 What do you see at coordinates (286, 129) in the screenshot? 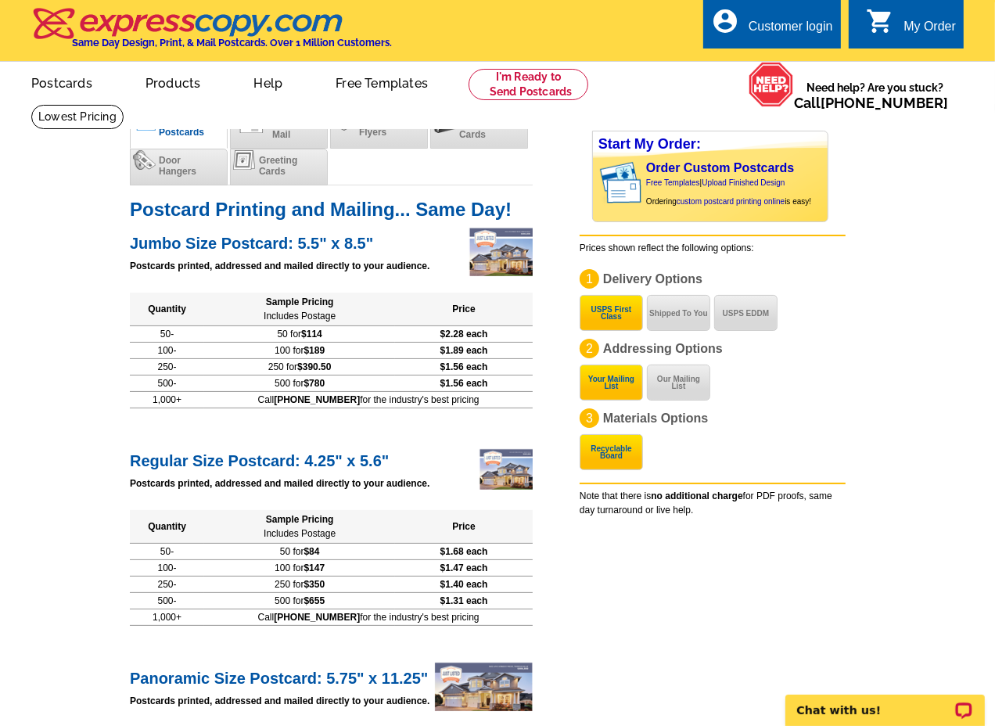
I see `span: Direct Mail` at bounding box center [286, 129].